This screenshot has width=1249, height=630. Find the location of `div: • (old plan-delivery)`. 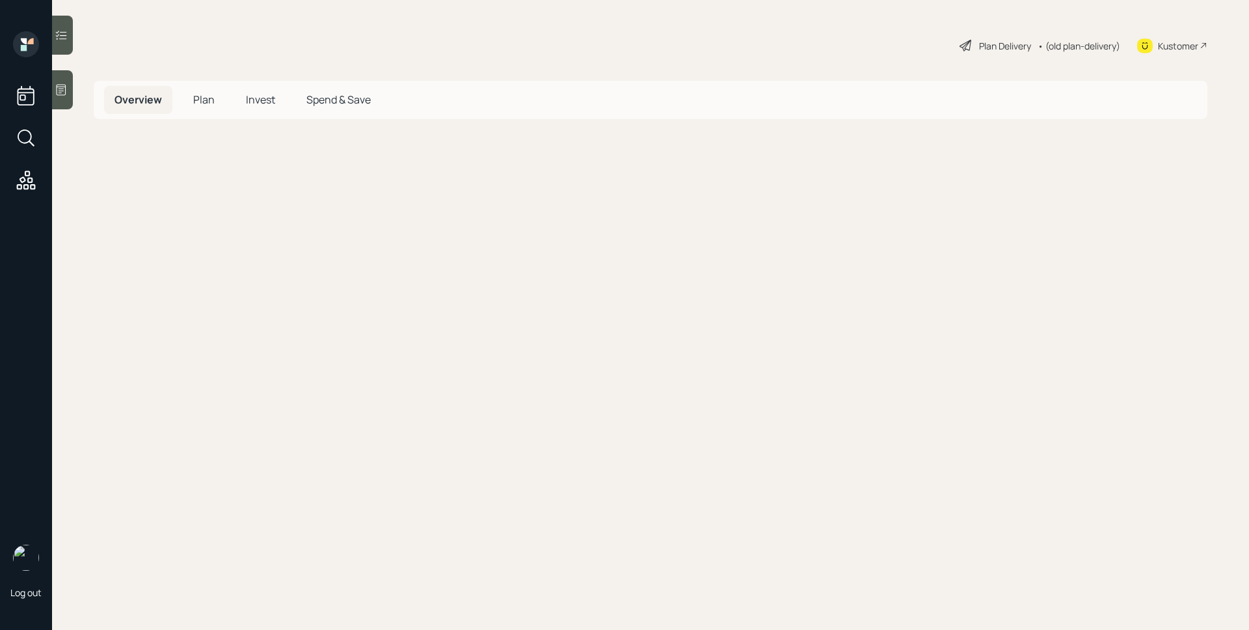

div: • (old plan-delivery) is located at coordinates (1078, 46).